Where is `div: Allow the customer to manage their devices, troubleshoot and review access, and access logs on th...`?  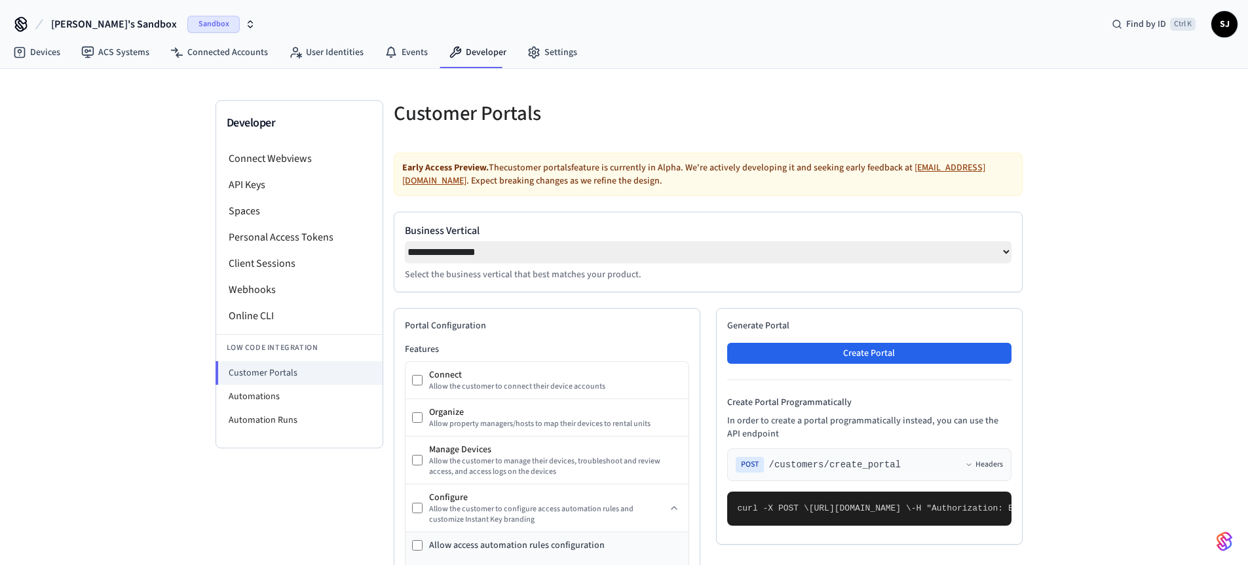
div: Allow the customer to manage their devices, troubleshoot and review access, and access logs on th... is located at coordinates (555, 466).